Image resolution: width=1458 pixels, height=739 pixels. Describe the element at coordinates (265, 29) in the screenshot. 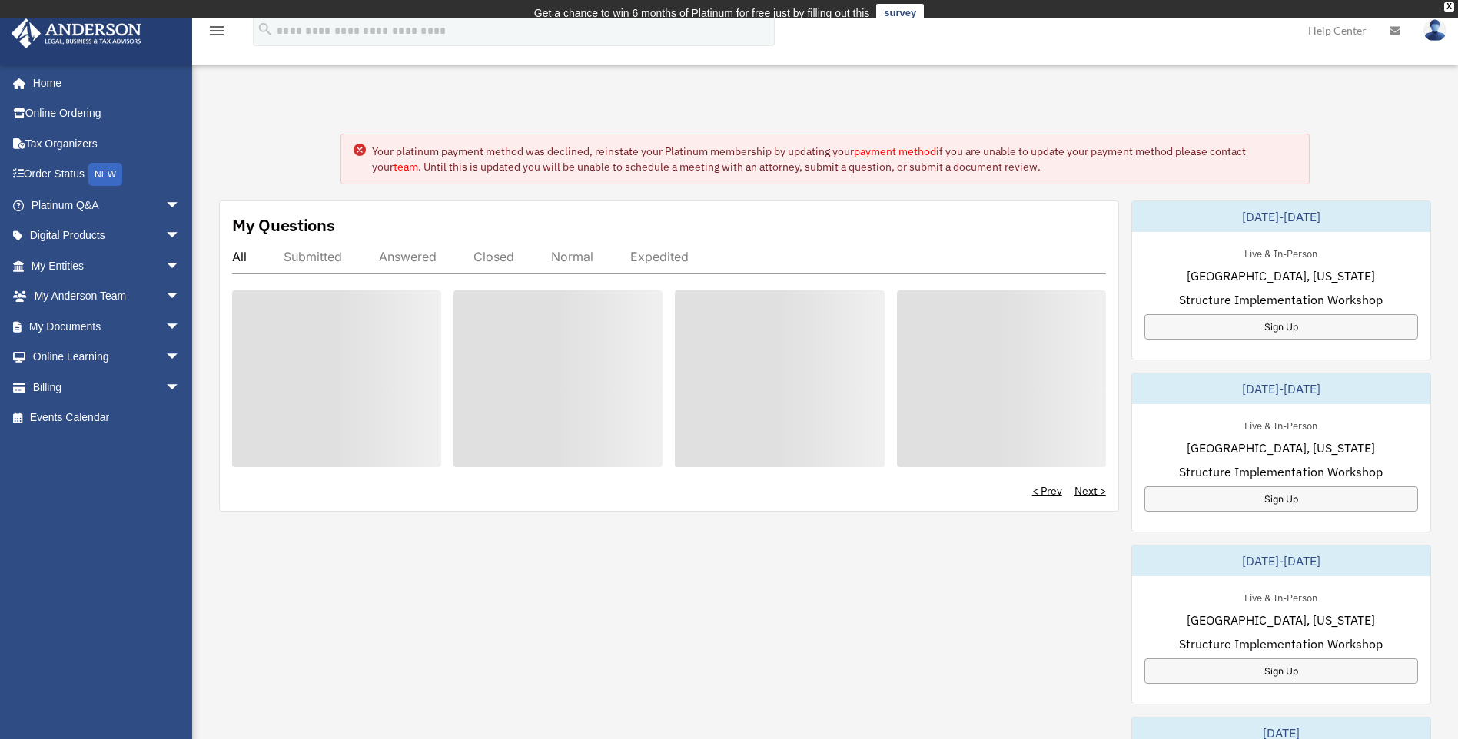

I see `i: search` at that location.